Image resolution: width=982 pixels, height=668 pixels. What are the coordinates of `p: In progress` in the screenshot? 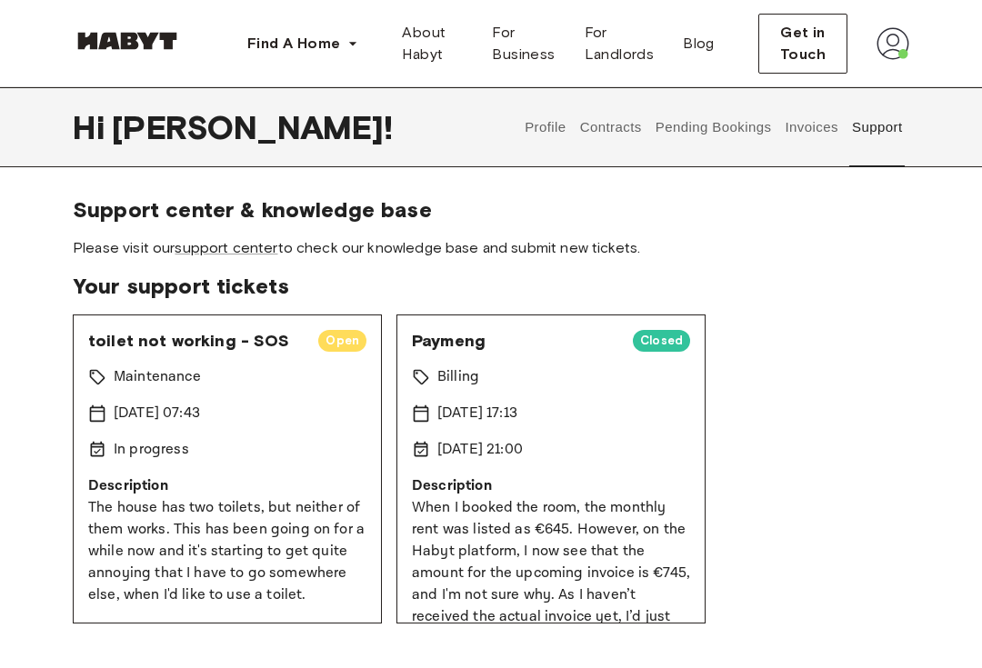 It's located at (151, 450).